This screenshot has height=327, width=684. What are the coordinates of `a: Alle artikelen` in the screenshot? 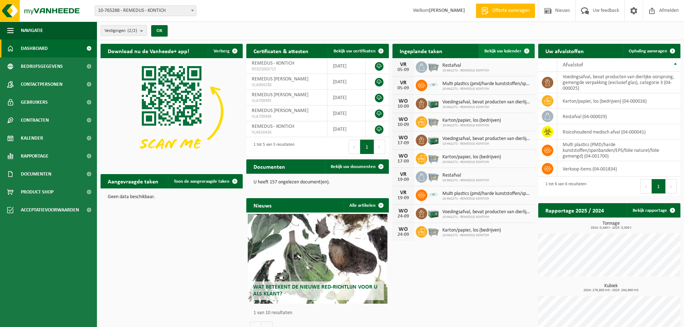 It's located at (366, 205).